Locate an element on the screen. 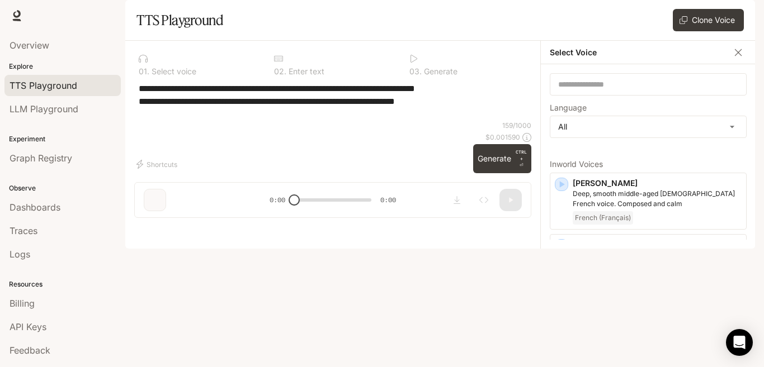 Image resolution: width=764 pixels, height=367 pixels. button: Clone Voice is located at coordinates (708, 20).